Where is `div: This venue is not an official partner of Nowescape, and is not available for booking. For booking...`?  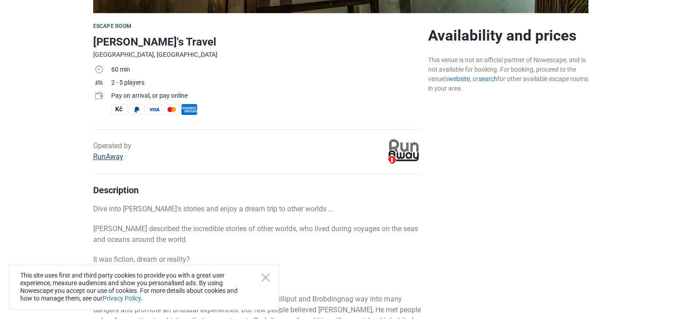
div: This venue is not an official partner of Nowescape, and is not available for booking. For booking... is located at coordinates (508, 74).